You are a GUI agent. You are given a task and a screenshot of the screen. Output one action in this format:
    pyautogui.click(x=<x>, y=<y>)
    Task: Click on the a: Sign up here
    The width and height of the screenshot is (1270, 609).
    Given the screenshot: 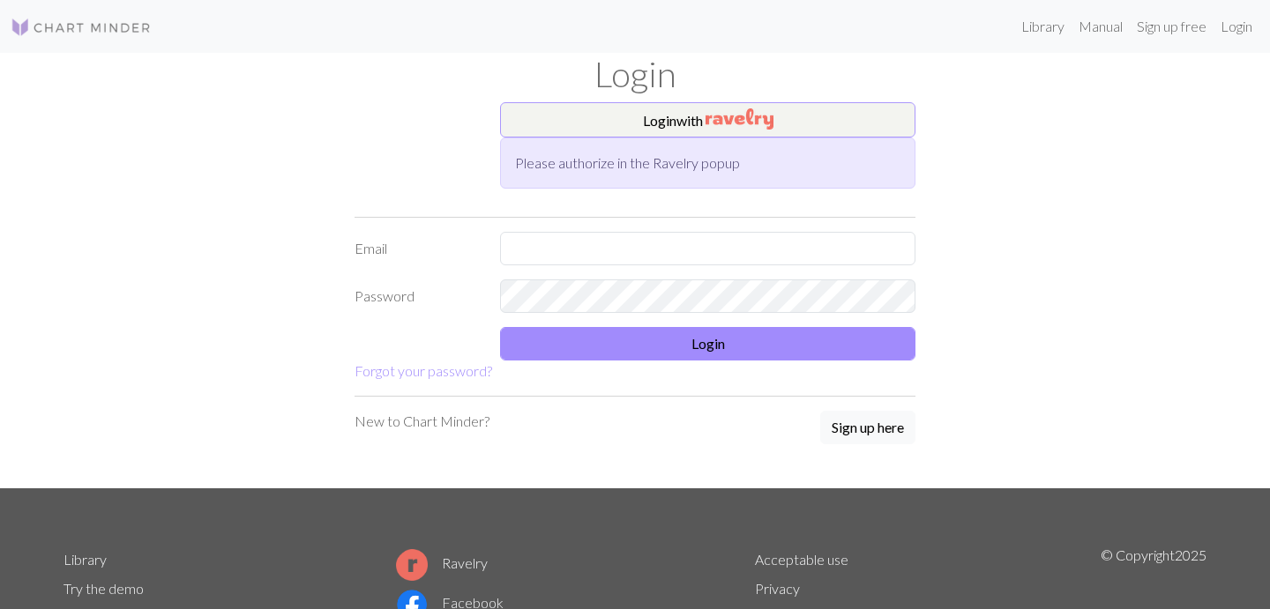 What is the action you would take?
    pyautogui.click(x=868, y=429)
    